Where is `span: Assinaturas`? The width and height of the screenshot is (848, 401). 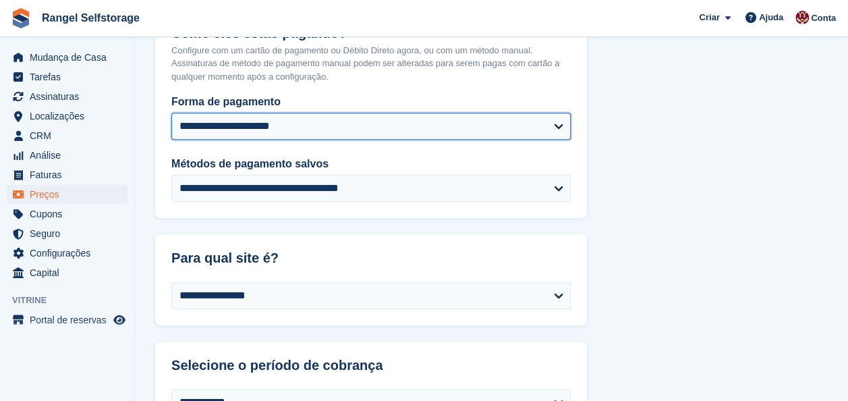
span: Assinaturas is located at coordinates (70, 96).